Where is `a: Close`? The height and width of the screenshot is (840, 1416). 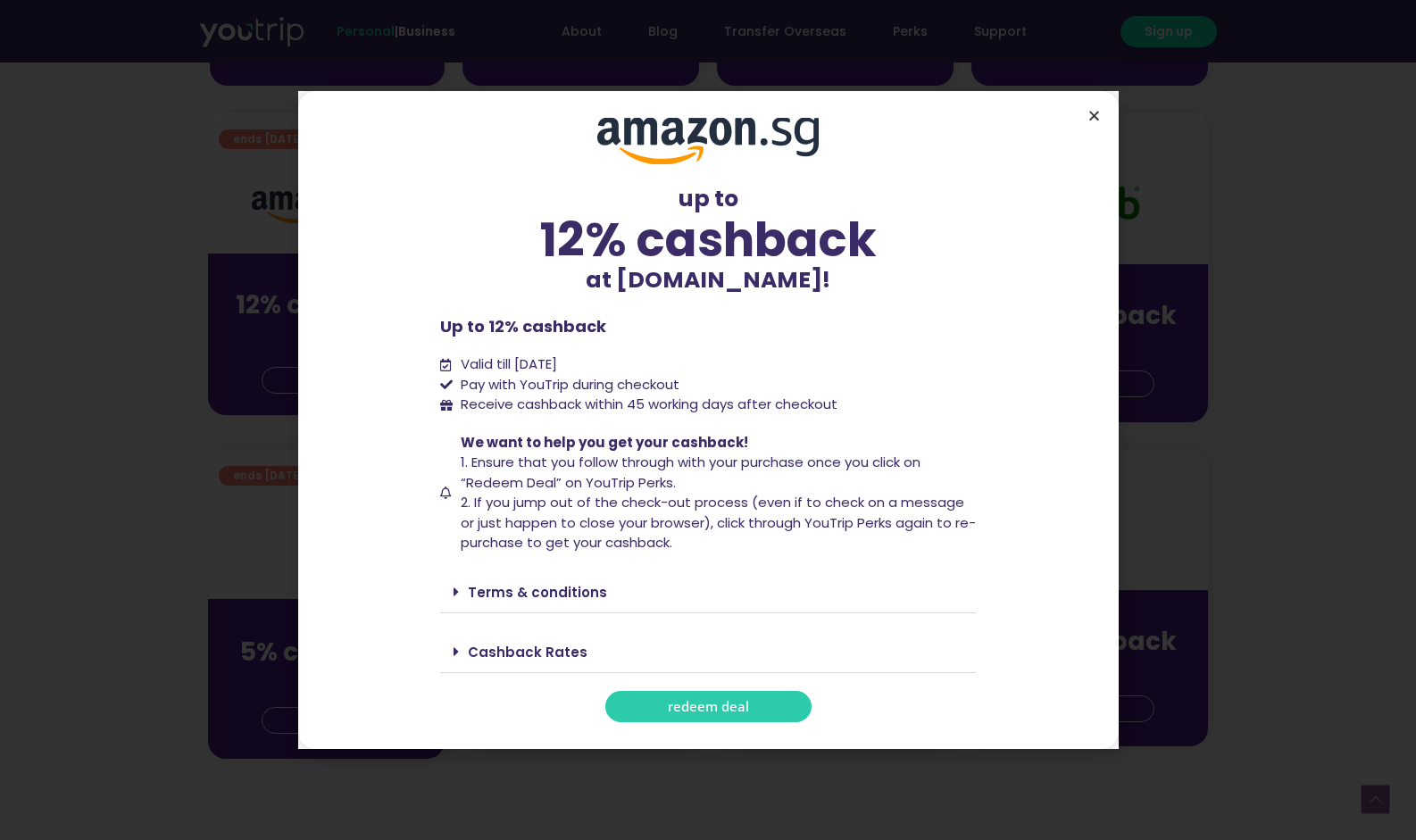
a: Close is located at coordinates (1094, 115).